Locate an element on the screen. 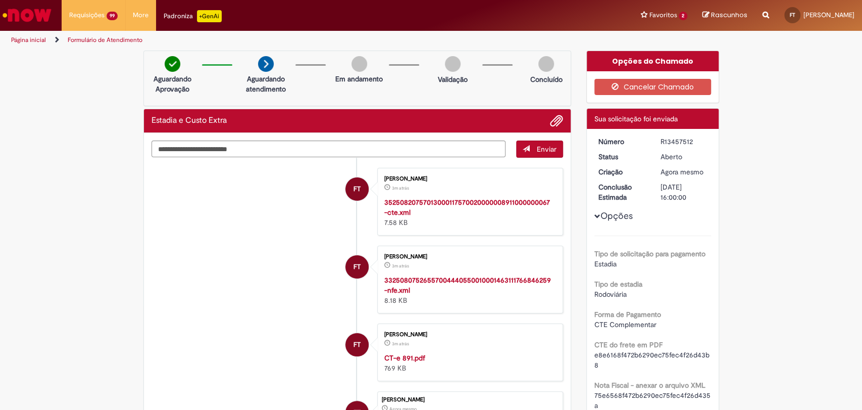  span: Agora mesmo is located at coordinates (682, 172).